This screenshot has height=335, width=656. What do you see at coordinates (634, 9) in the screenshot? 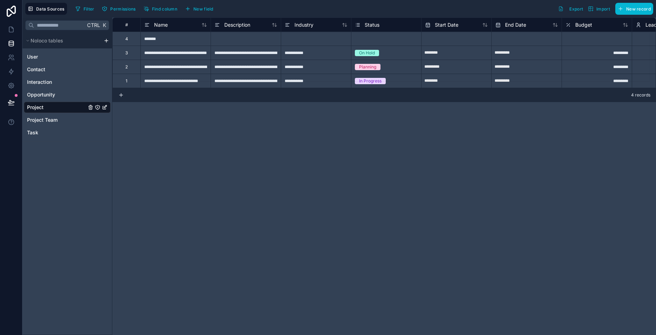
I see `button: New record` at bounding box center [634, 9].